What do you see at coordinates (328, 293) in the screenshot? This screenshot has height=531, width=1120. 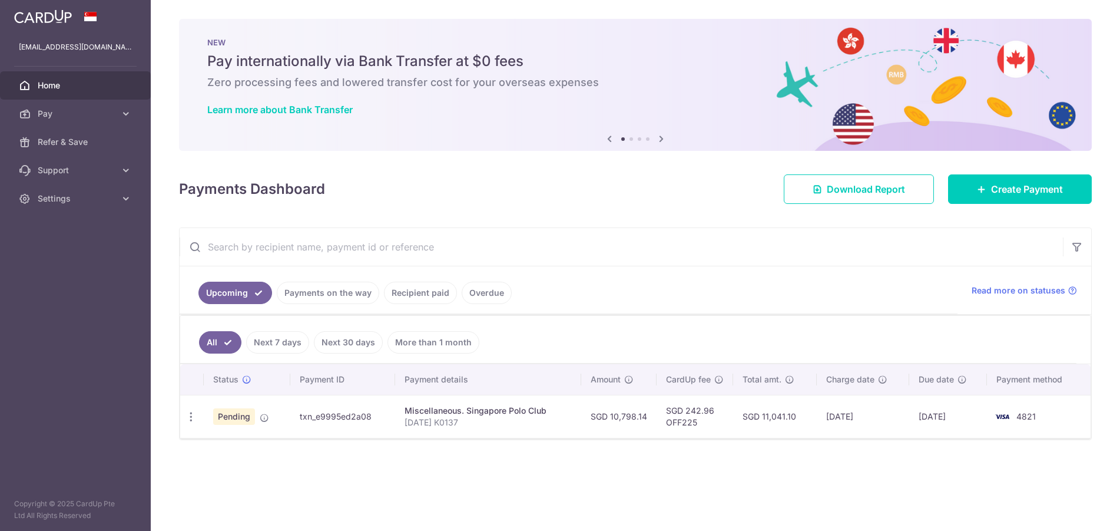 I see `a: Payments on the way` at bounding box center [328, 293].